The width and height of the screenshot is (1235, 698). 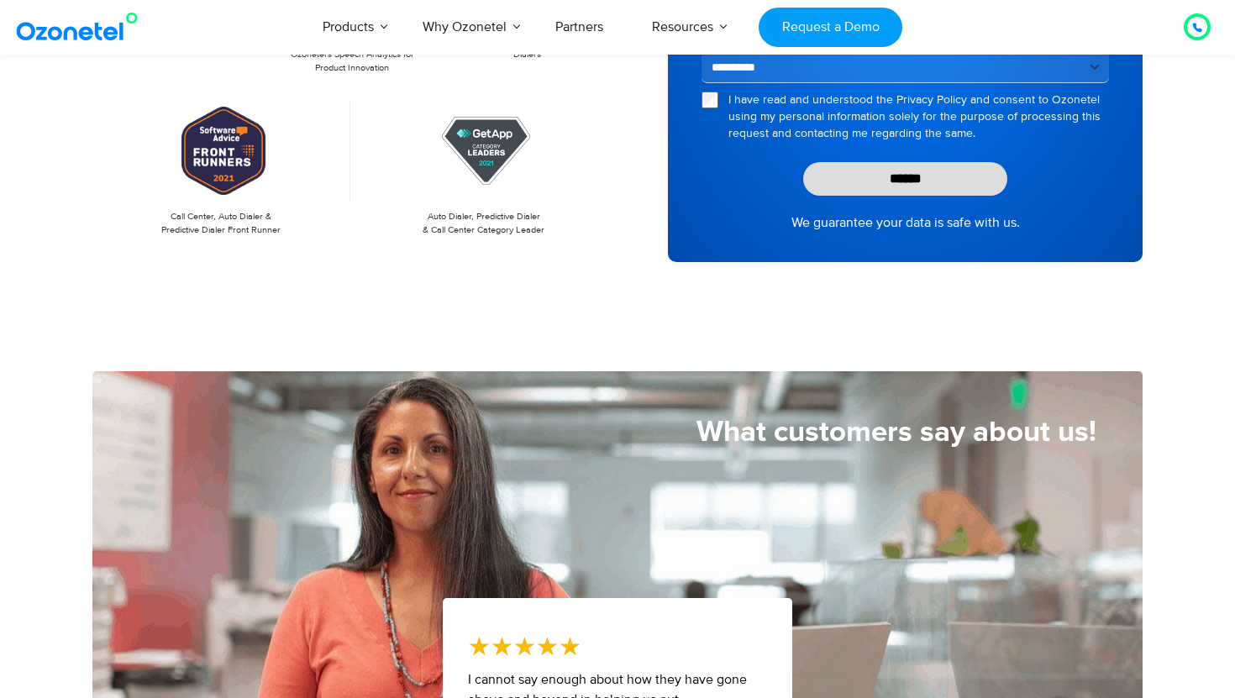 What do you see at coordinates (524, 646) in the screenshot?
I see `div: 5/5` at bounding box center [524, 646].